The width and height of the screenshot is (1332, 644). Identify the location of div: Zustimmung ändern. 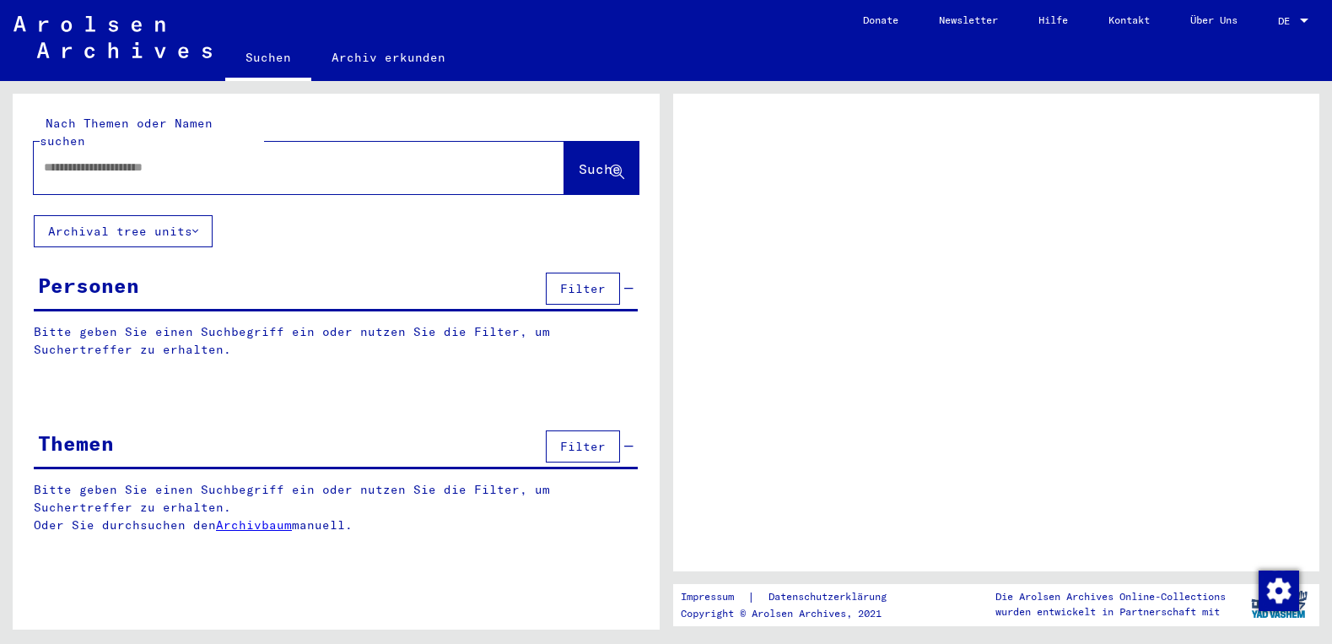
(1278, 590).